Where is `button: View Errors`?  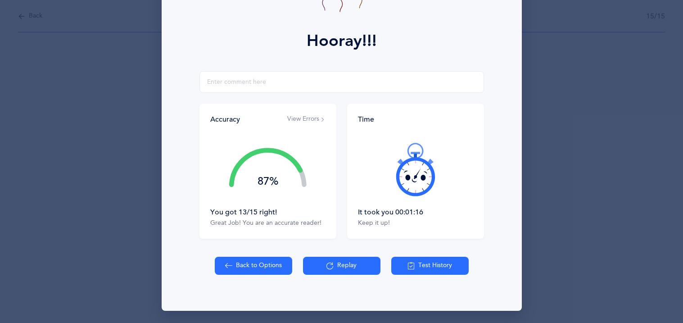 button: View Errors is located at coordinates (306, 119).